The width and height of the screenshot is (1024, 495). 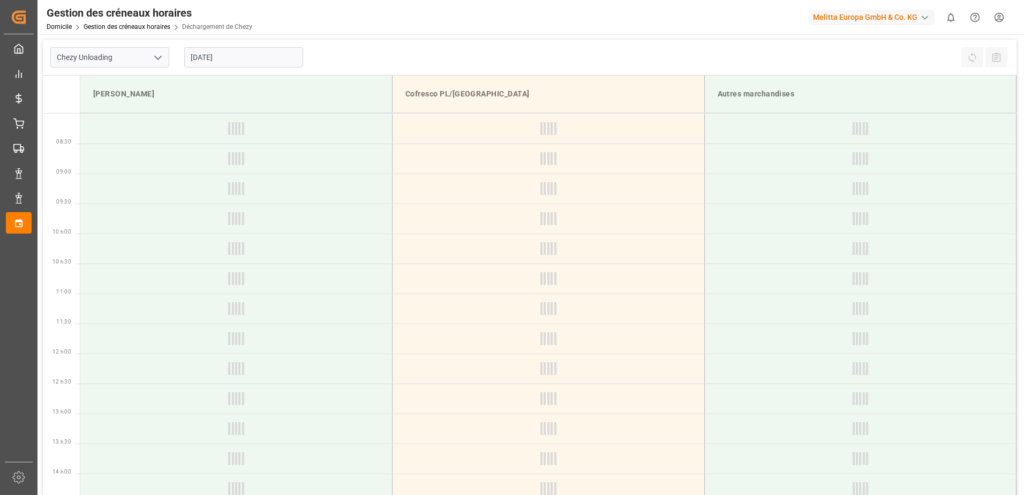 I want to click on a: Gestion des créneaux horaires, so click(x=127, y=27).